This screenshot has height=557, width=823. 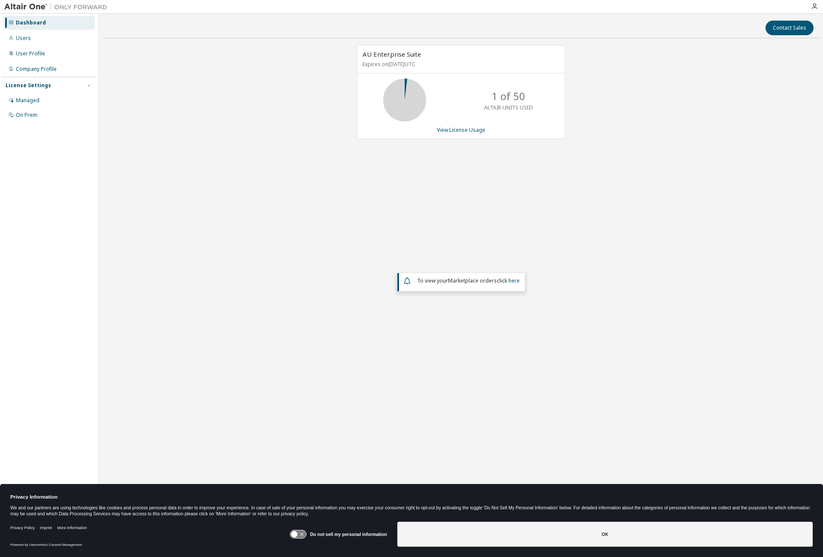 What do you see at coordinates (468, 280) in the screenshot?
I see `span: To view your click` at bounding box center [468, 280].